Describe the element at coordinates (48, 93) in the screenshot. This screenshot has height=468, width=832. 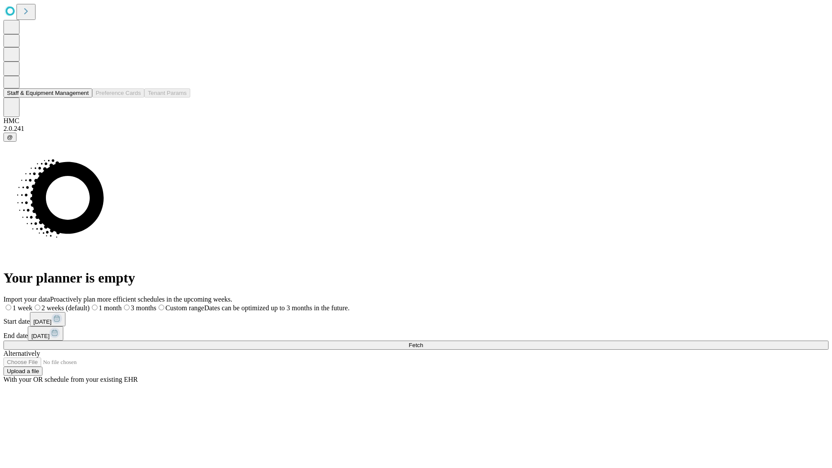
I see `button: Staff & Equipment Management` at that location.